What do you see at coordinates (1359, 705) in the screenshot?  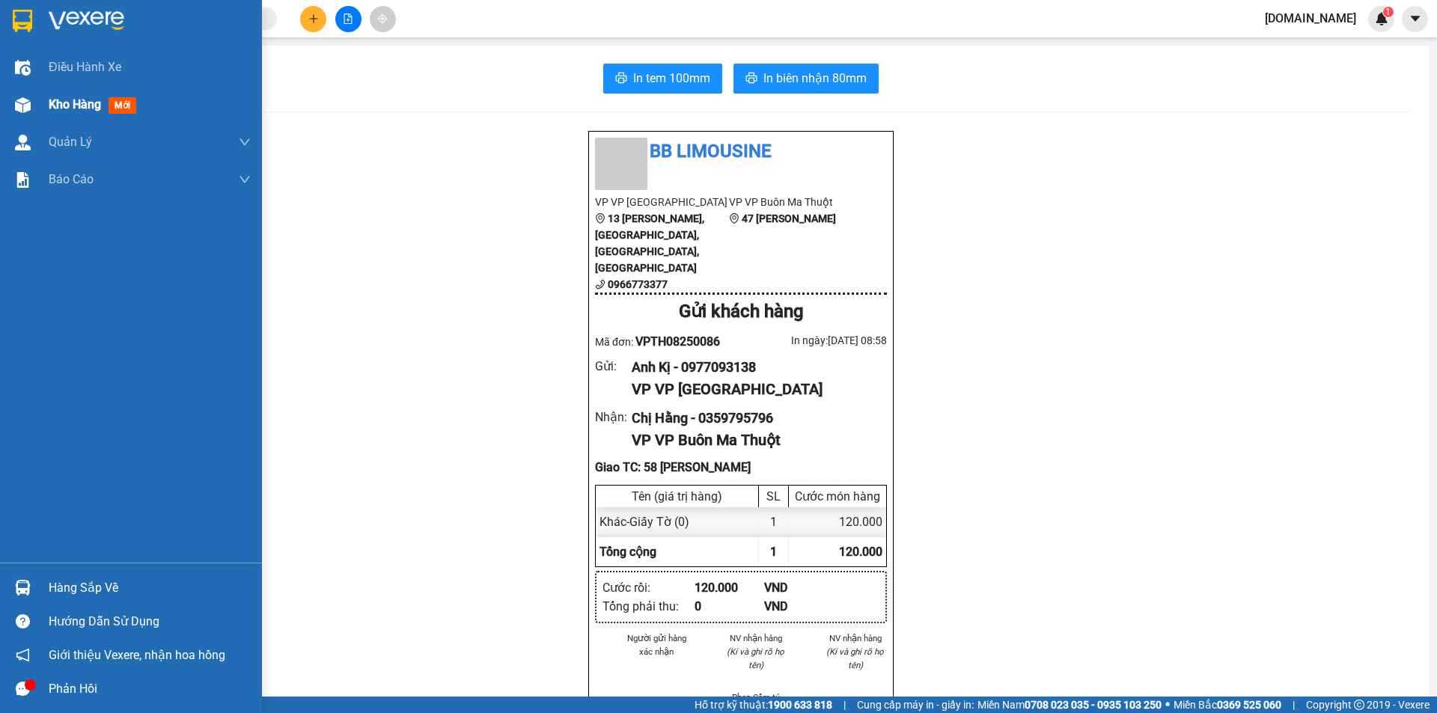 I see `span: copyright` at bounding box center [1359, 705].